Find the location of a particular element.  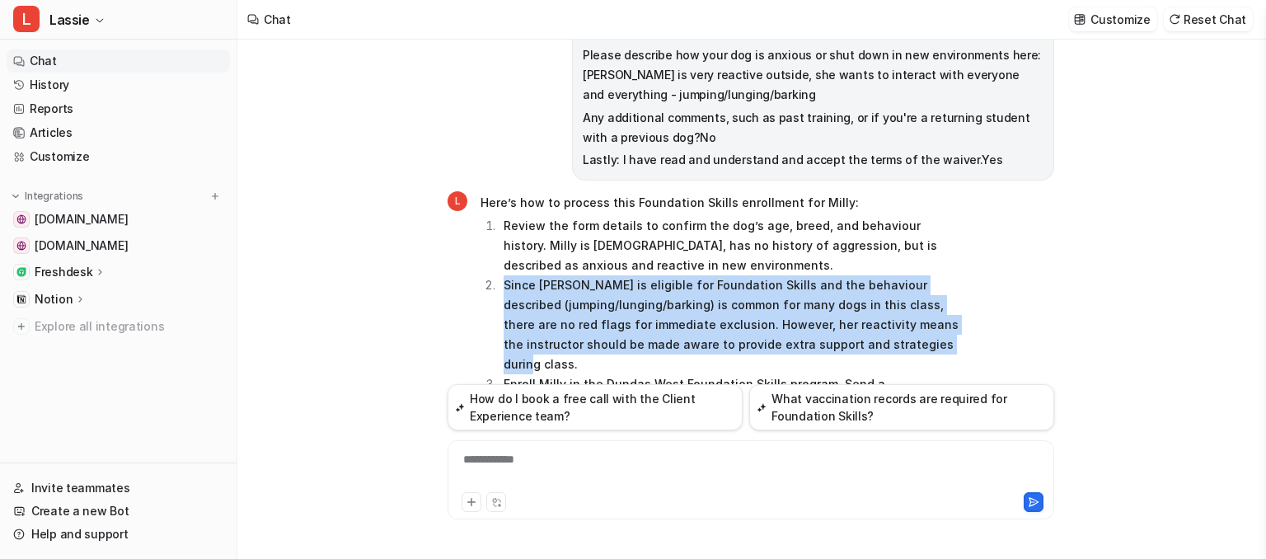

button: Integrations is located at coordinates (47, 196).